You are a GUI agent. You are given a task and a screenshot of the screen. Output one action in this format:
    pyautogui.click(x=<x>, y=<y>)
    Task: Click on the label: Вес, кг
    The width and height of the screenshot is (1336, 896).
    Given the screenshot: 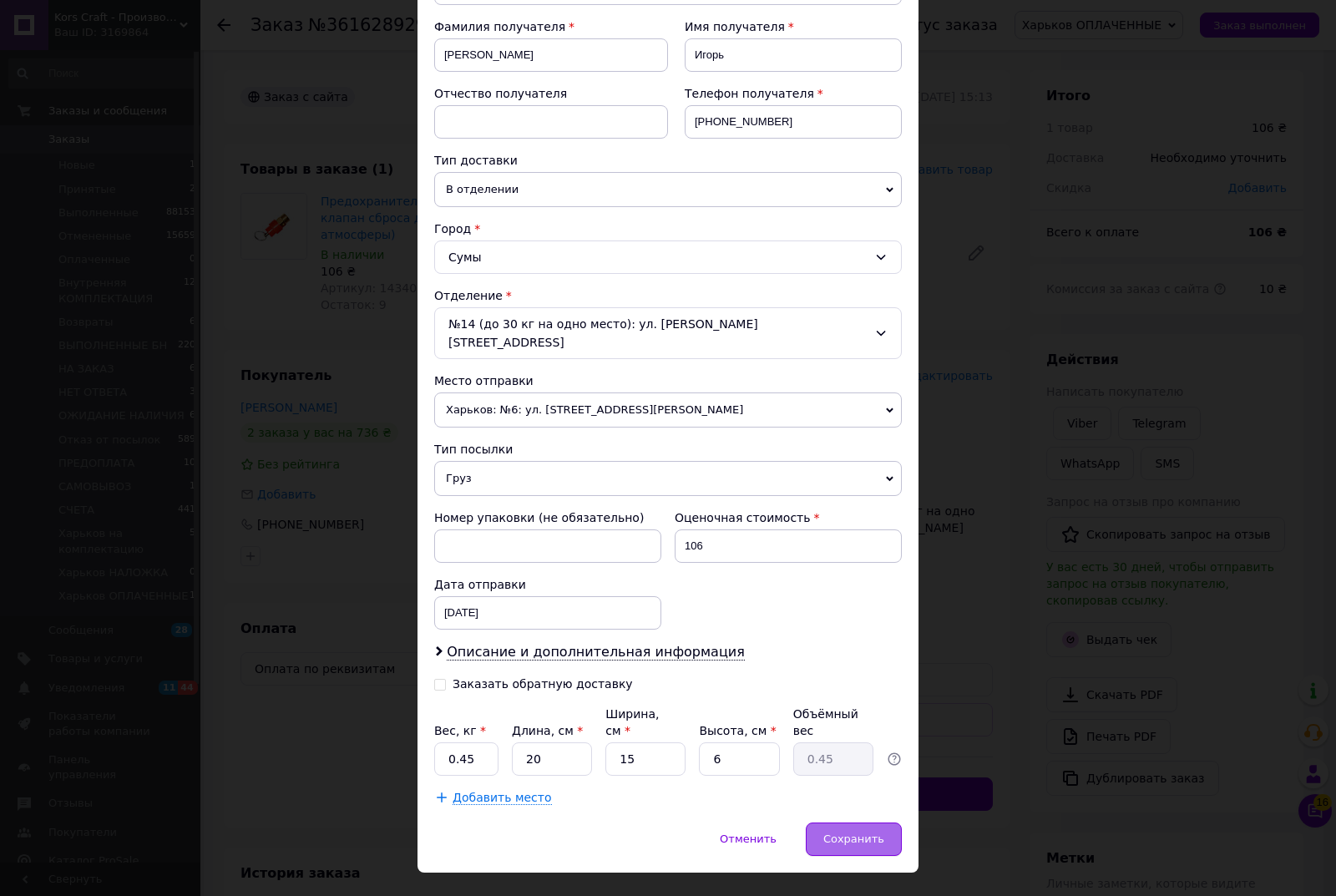 What is the action you would take?
    pyautogui.click(x=460, y=731)
    